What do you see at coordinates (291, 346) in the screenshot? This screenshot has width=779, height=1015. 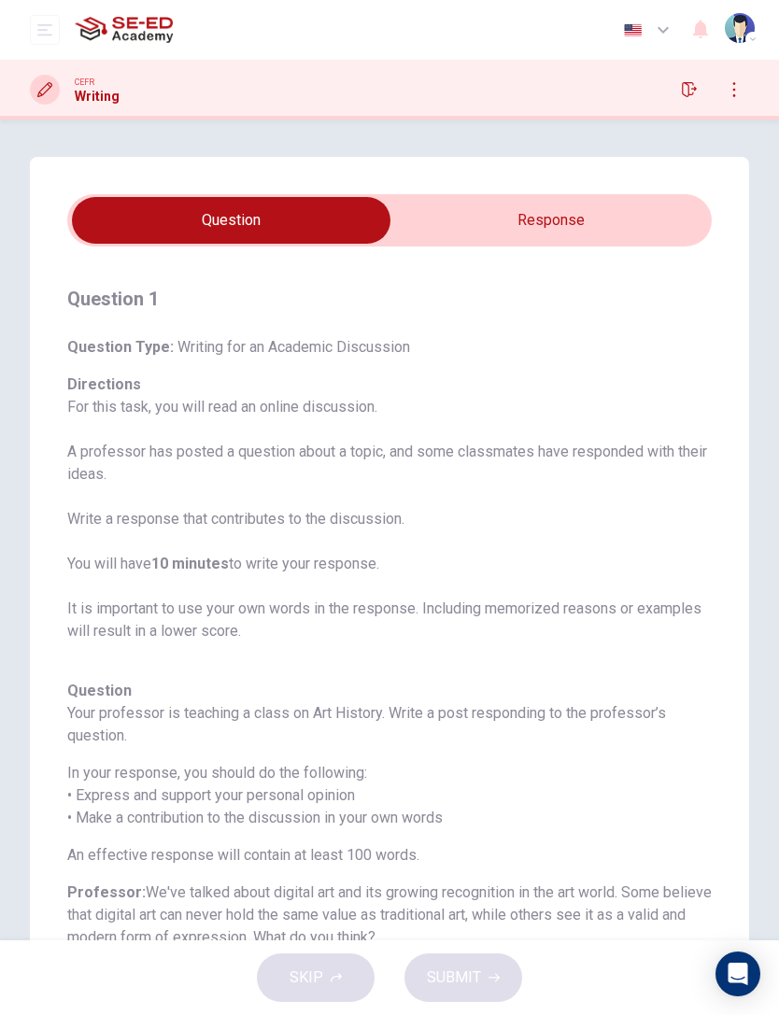 I see `span: Writing for an Academic Discussion` at bounding box center [291, 346].